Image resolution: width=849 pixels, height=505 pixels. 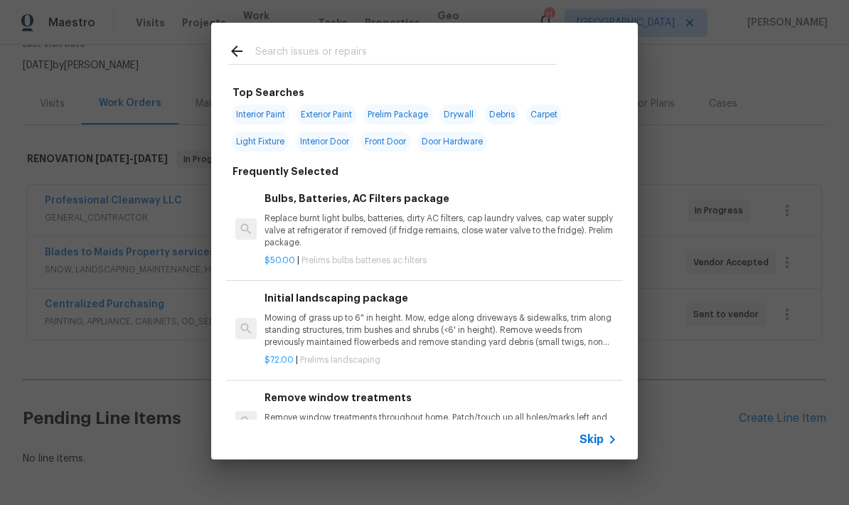 What do you see at coordinates (324, 141) in the screenshot?
I see `span: Interior Door` at bounding box center [324, 141].